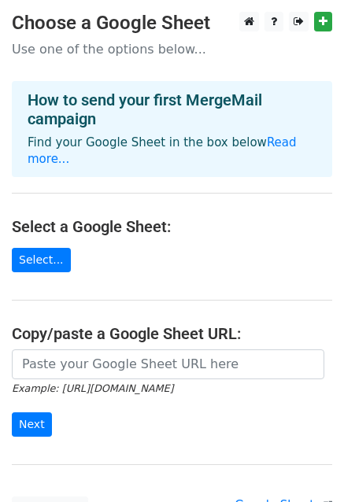 This screenshot has width=344, height=502. Describe the element at coordinates (172, 334) in the screenshot. I see `h4: Copy/paste a Google Sheet URL:` at that location.